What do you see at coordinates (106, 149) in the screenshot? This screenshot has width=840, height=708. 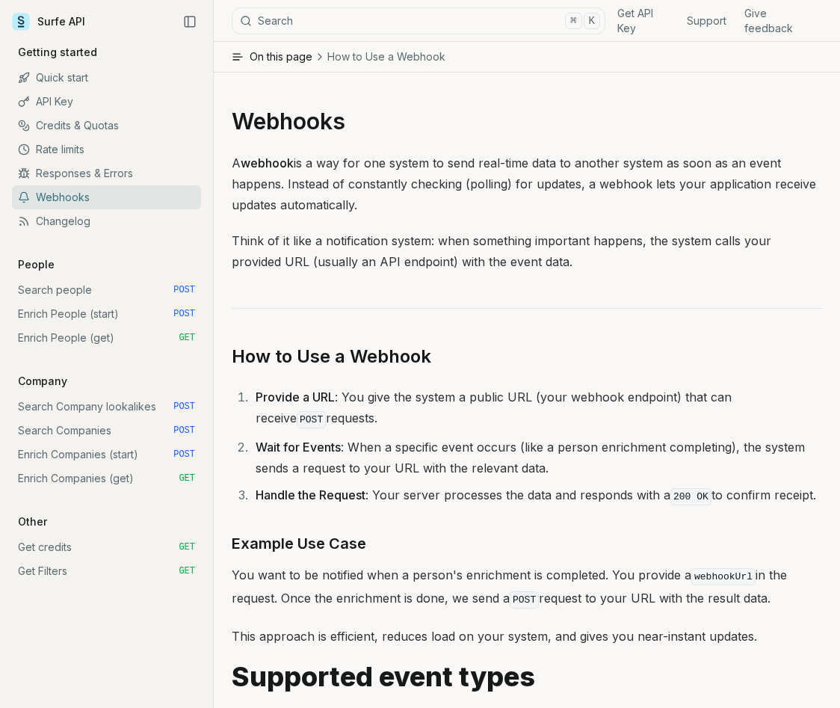 I see `a: Rate limits` at bounding box center [106, 149].